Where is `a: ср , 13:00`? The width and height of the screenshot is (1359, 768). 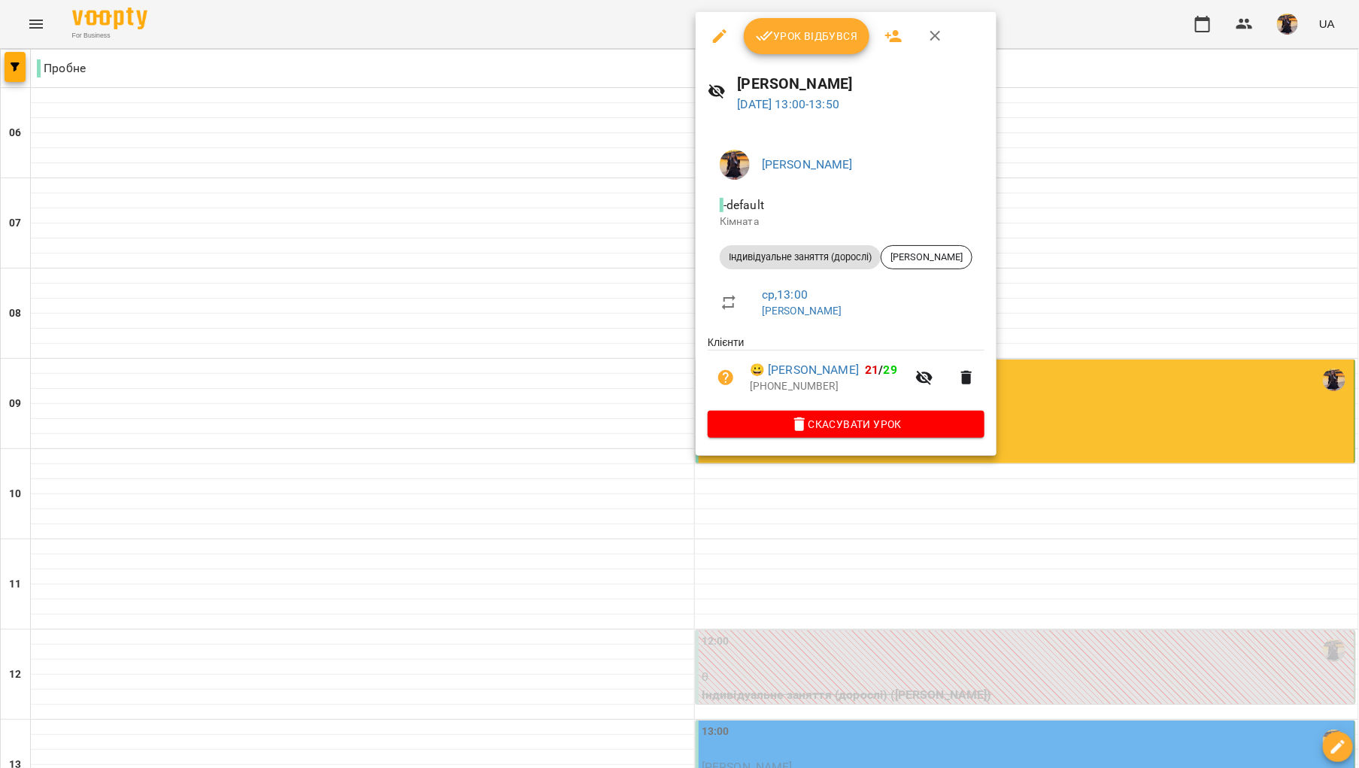 a: ср , 13:00 is located at coordinates (784, 294).